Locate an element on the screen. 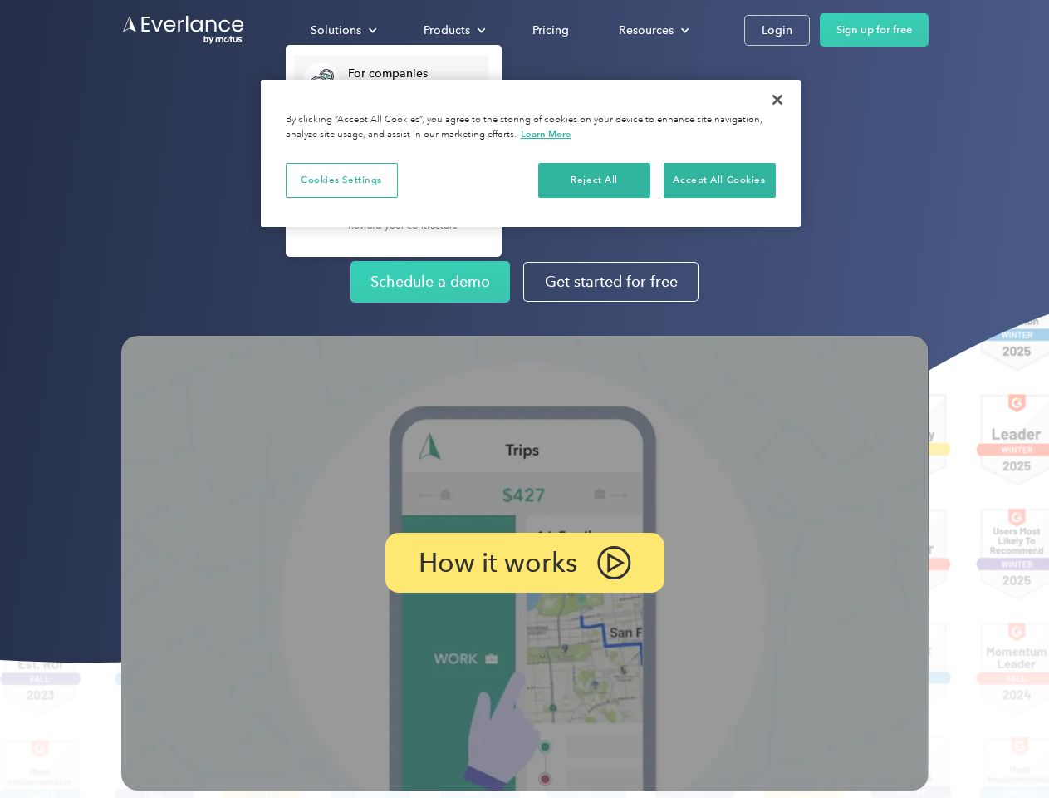 Image resolution: width=1049 pixels, height=798 pixels. div: Login is located at coordinates (777, 30).